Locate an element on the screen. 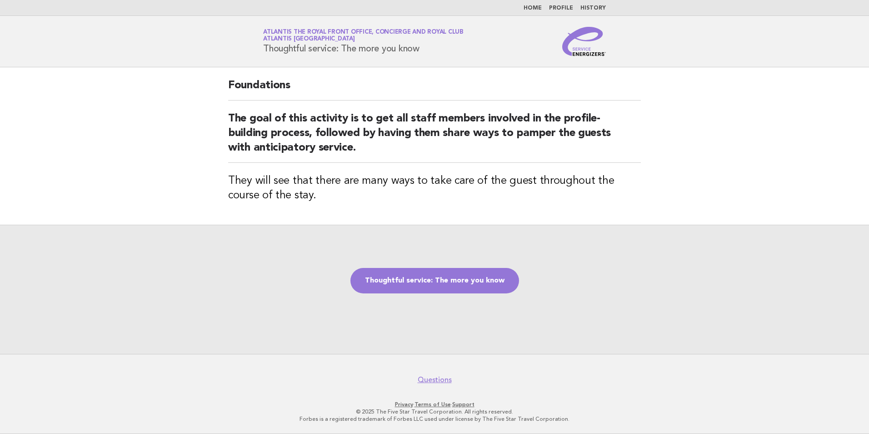 This screenshot has width=869, height=434. a: Profile is located at coordinates (561, 8).